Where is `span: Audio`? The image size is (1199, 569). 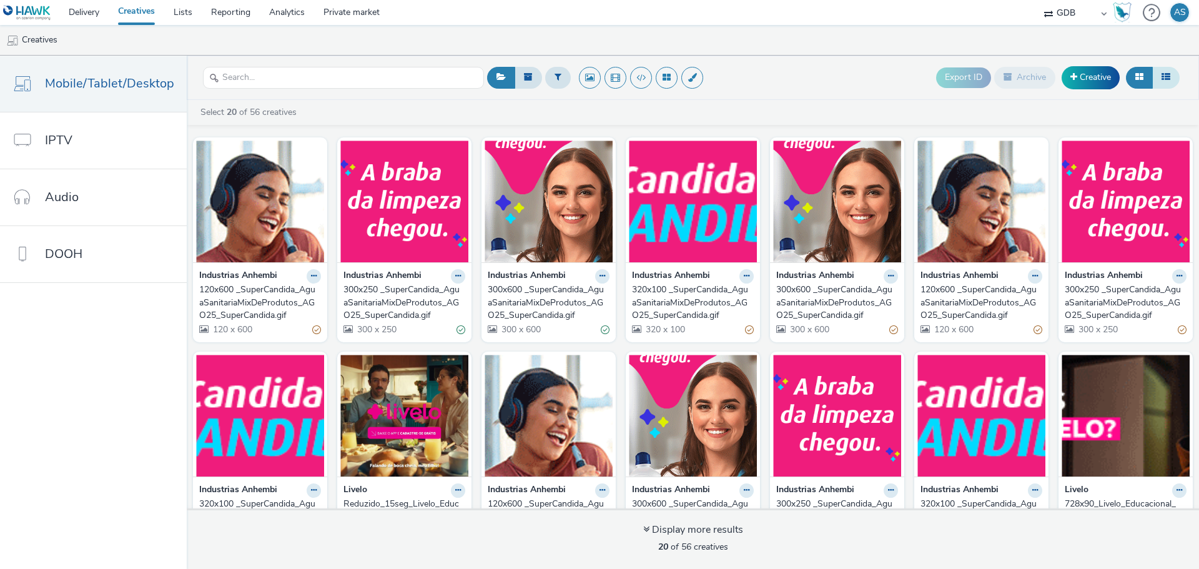 span: Audio is located at coordinates (62, 197).